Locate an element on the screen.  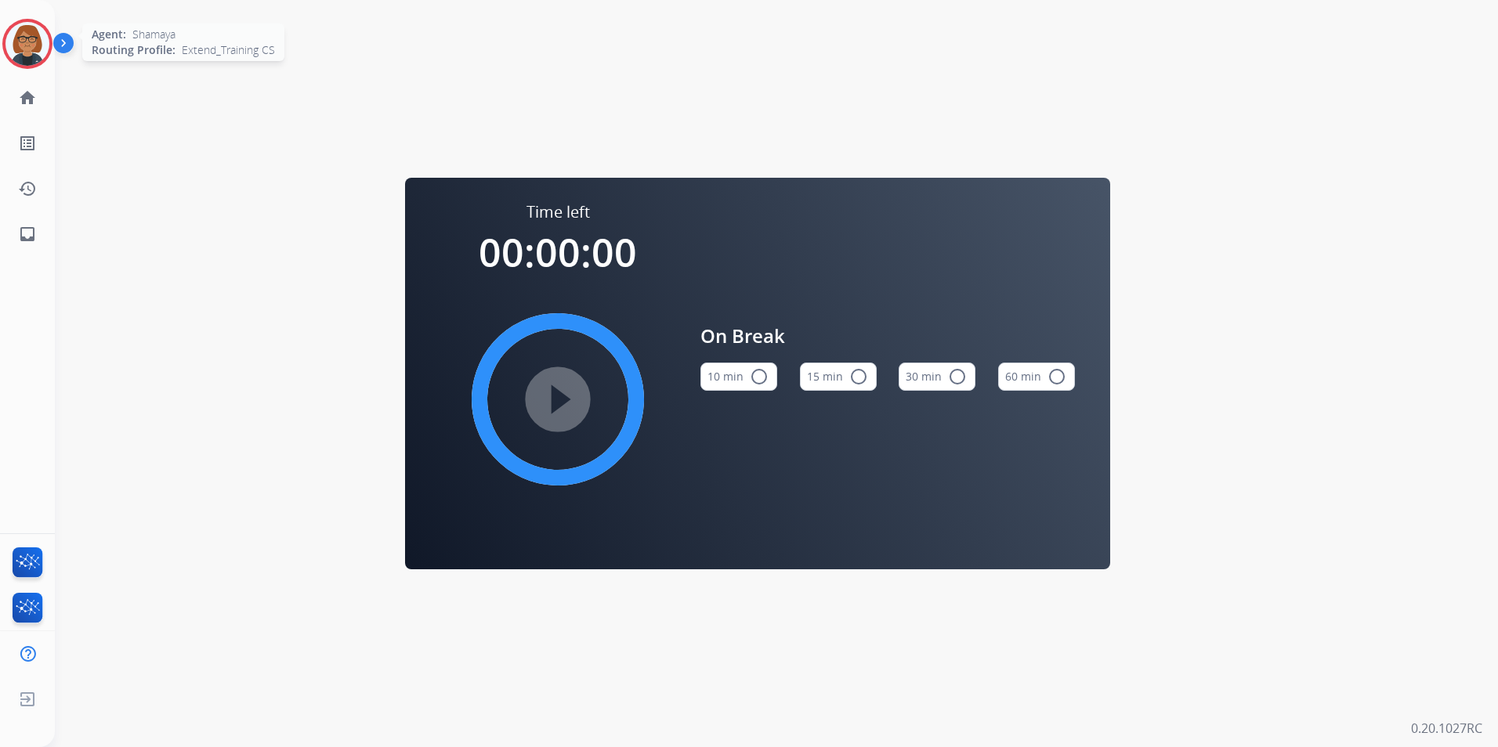
mat-icon: inbox is located at coordinates (27, 234).